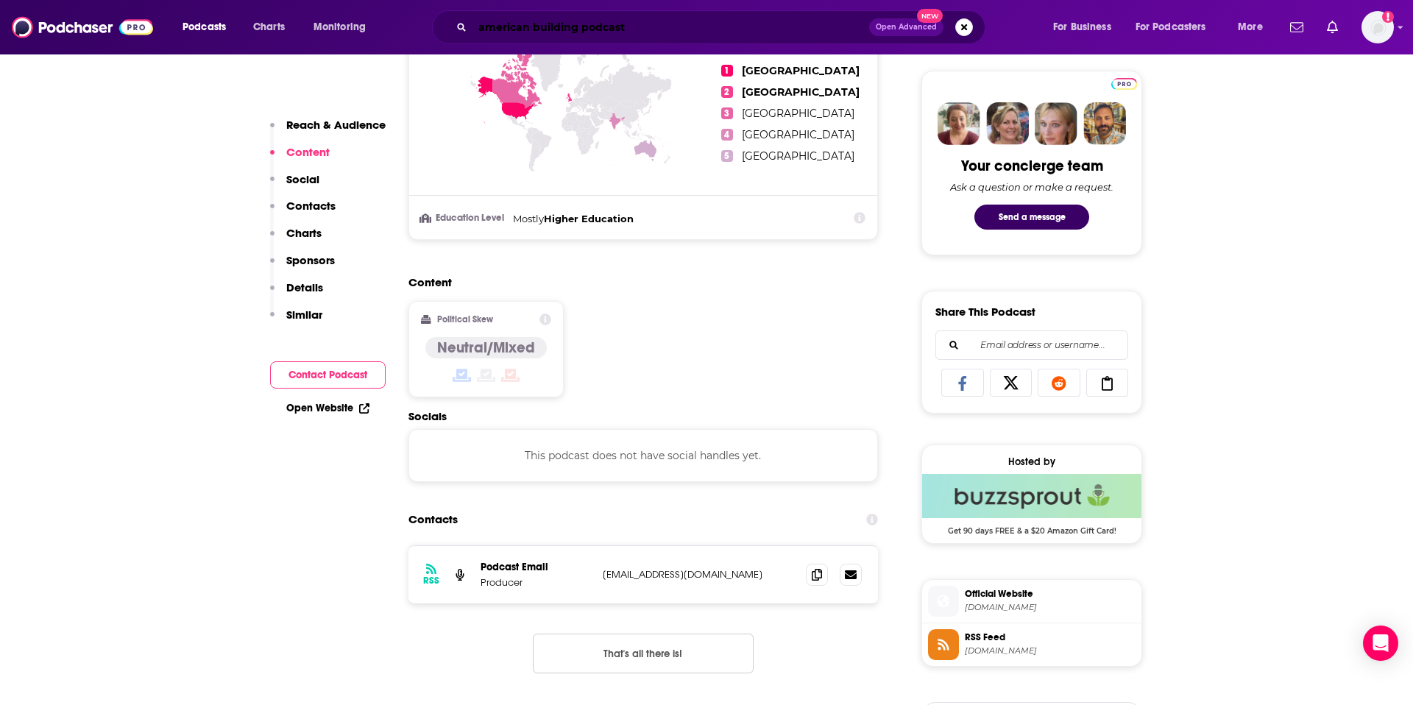  Describe the element at coordinates (308, 152) in the screenshot. I see `p: Content` at that location.